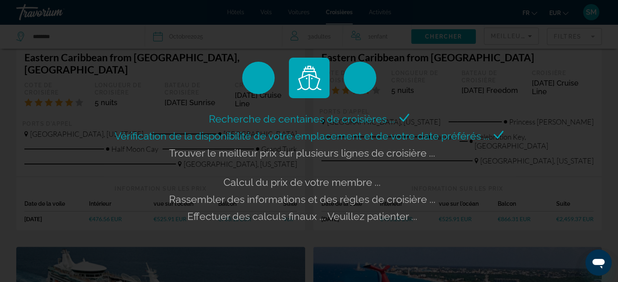 The width and height of the screenshot is (618, 282). I want to click on span: Calcul du prix de votre membre ..., so click(302, 182).